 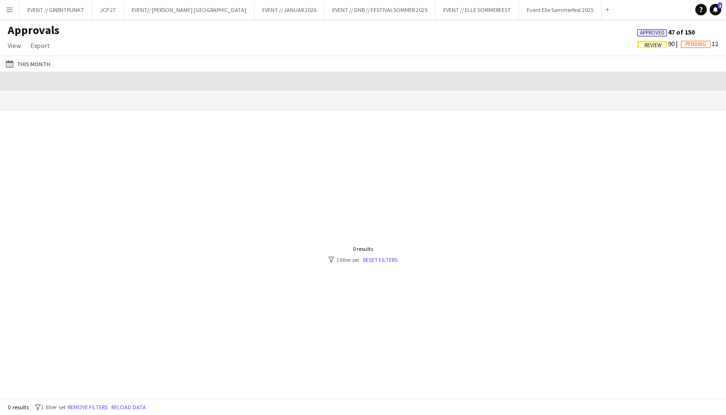 I want to click on div: 1 filter set, so click(x=363, y=260).